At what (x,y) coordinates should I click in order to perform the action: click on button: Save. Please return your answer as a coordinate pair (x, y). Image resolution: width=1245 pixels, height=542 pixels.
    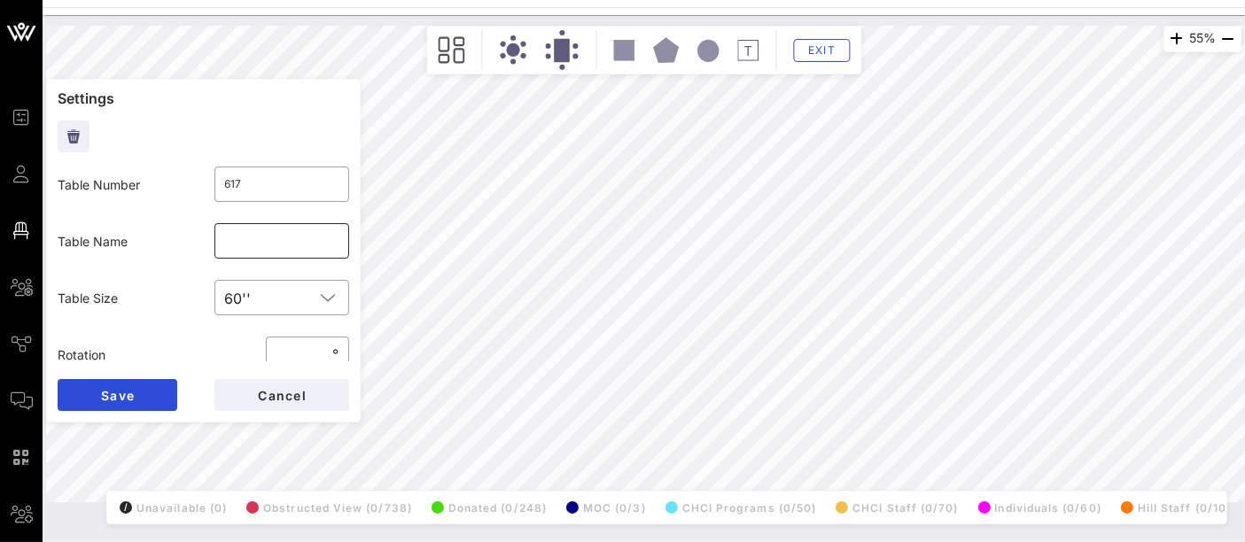
    Looking at the image, I should click on (117, 395).